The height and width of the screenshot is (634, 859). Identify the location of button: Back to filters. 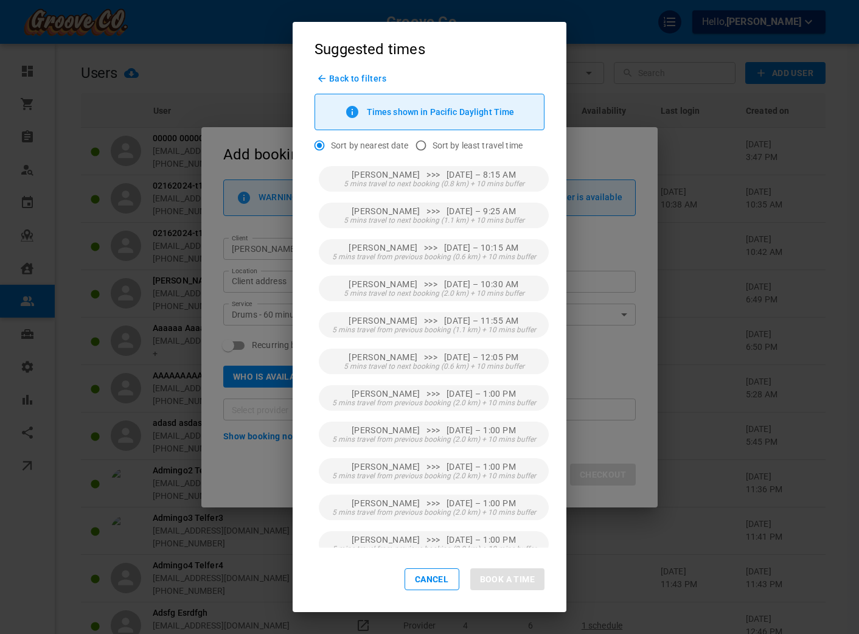
(350, 78).